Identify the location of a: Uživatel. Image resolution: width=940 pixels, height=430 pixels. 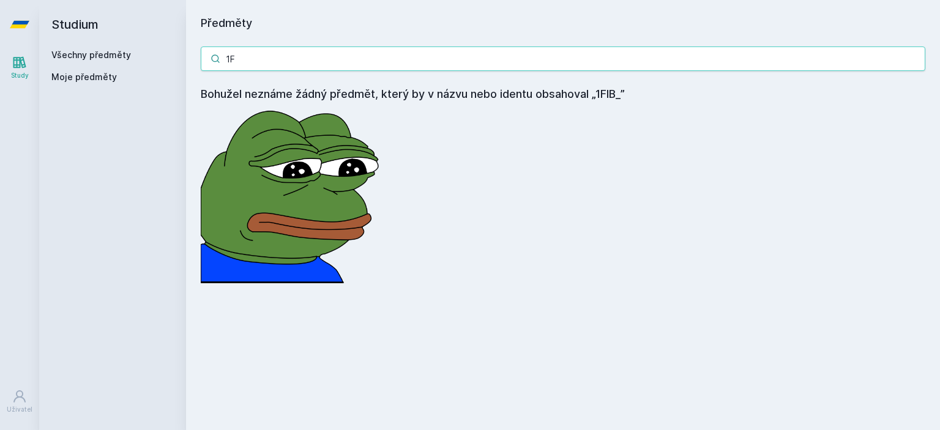
(20, 402).